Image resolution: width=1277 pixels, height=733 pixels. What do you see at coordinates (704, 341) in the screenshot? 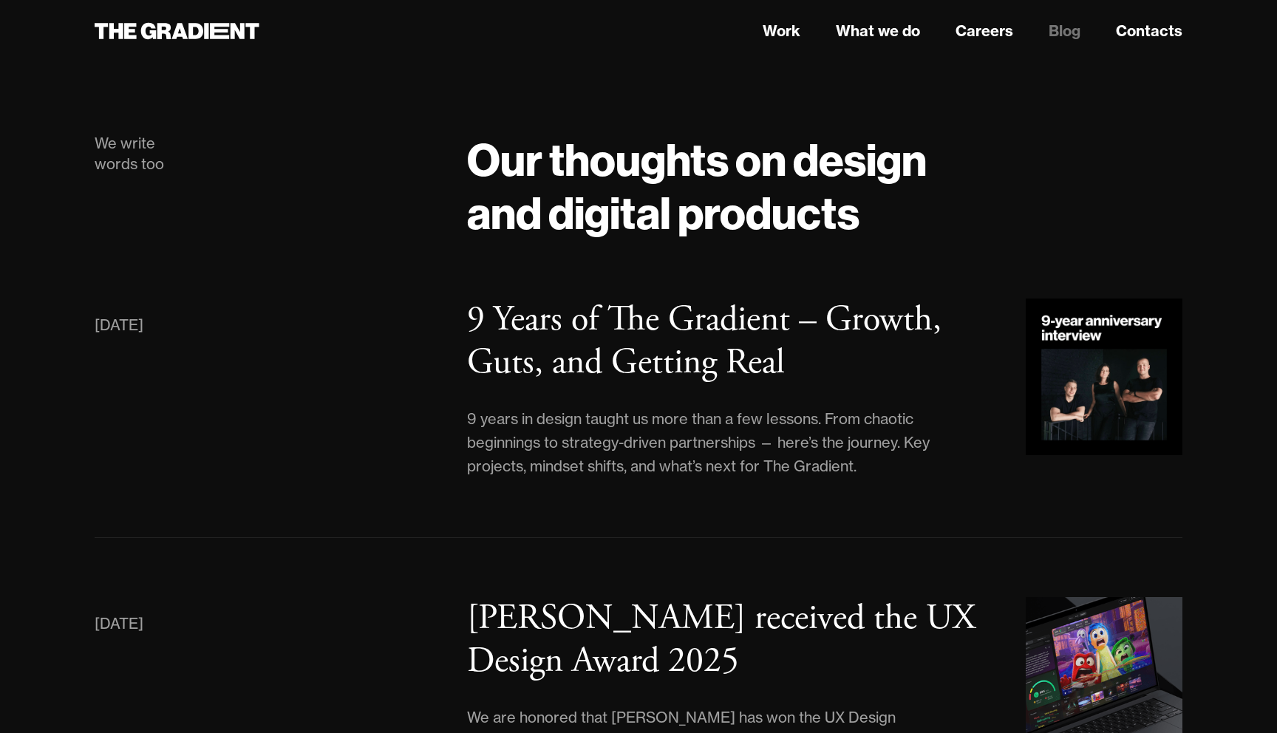
I see `h3: 9 Years of The Gradient – Growth, Guts, and Getting Real` at bounding box center [704, 341].